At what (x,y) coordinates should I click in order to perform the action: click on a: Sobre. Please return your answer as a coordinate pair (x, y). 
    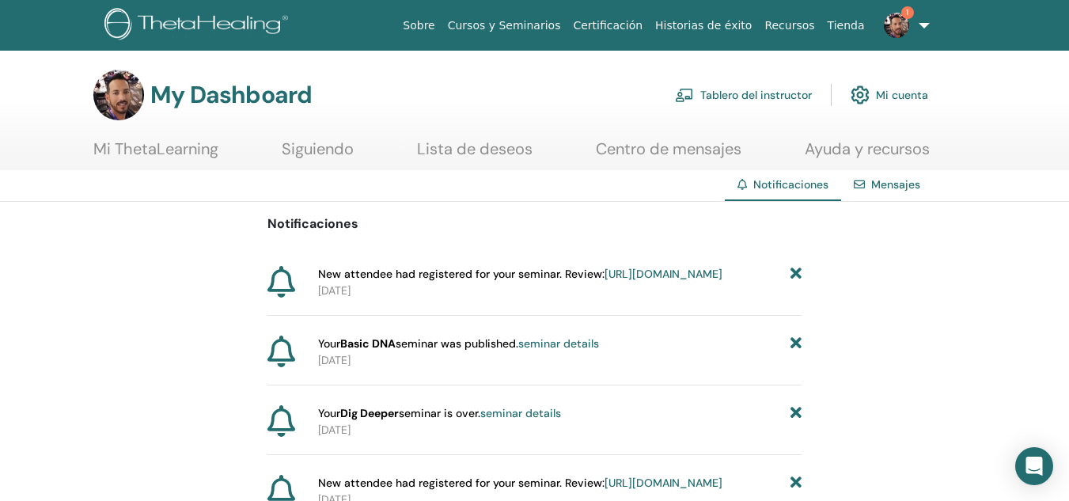
    Looking at the image, I should click on (418, 25).